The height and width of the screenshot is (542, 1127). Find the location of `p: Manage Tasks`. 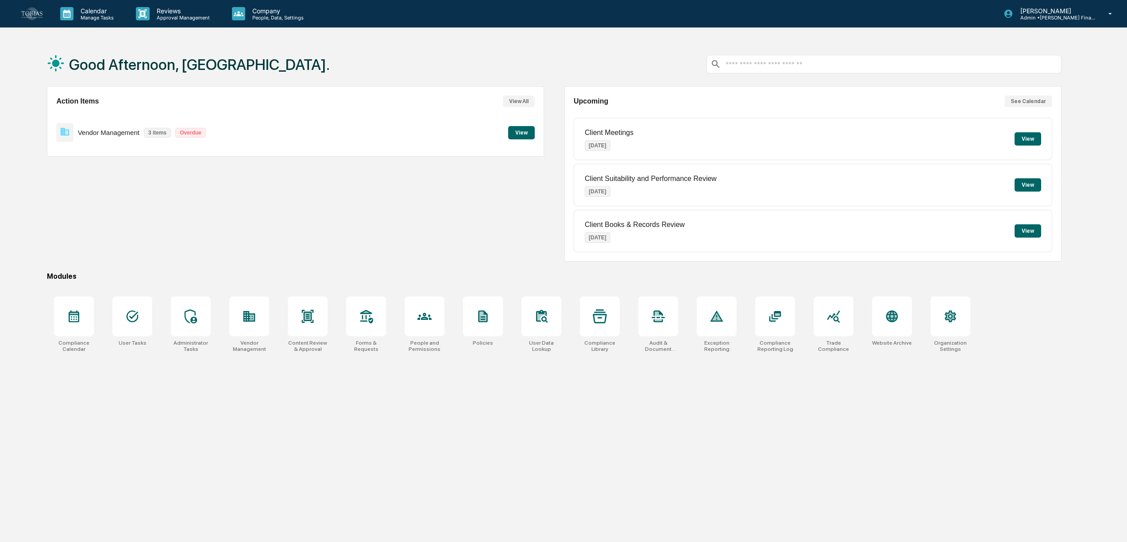

p: Manage Tasks is located at coordinates (96, 18).